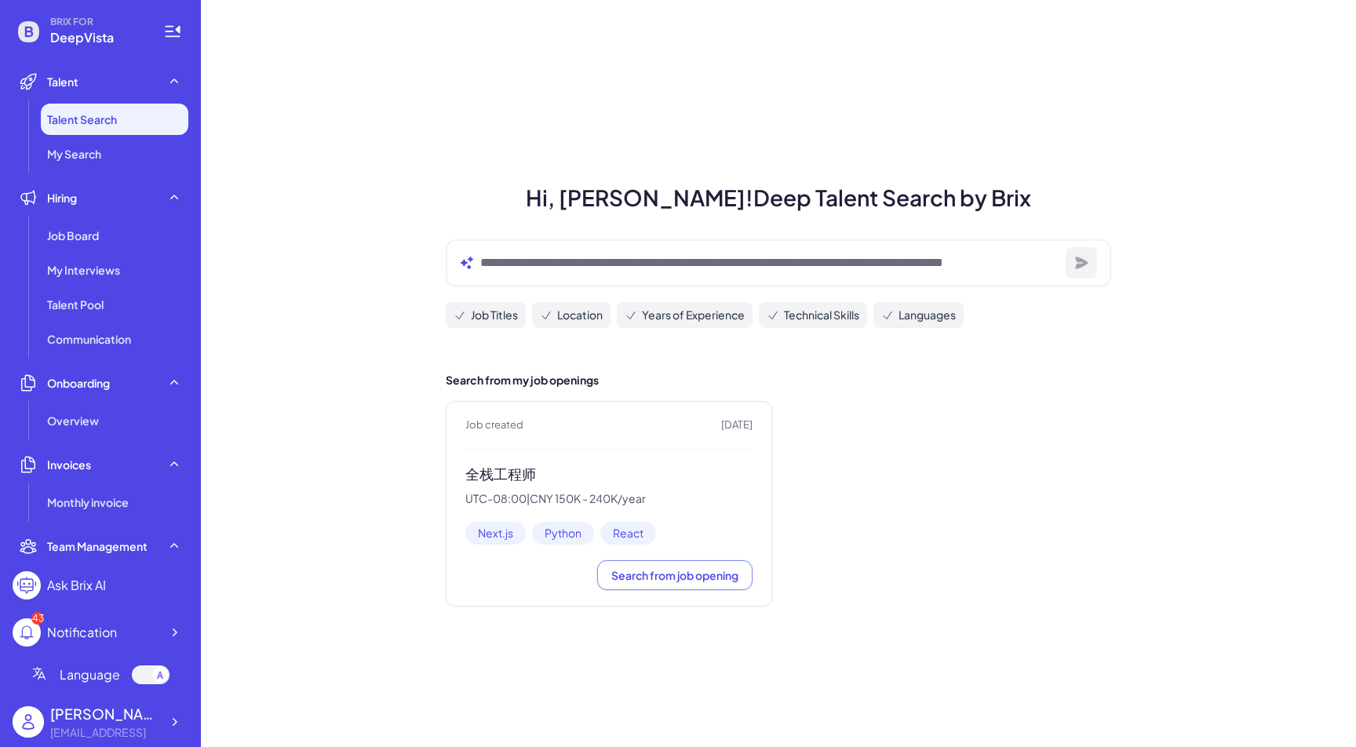 Image resolution: width=1356 pixels, height=747 pixels. What do you see at coordinates (105, 713) in the screenshot?
I see `div: Jing Conan Wang` at bounding box center [105, 713].